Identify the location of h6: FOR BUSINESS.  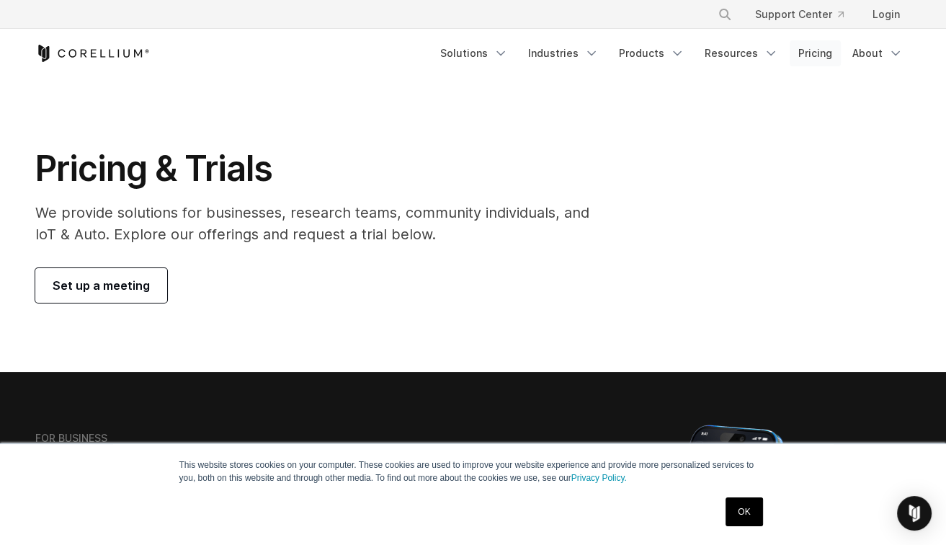
(71, 438).